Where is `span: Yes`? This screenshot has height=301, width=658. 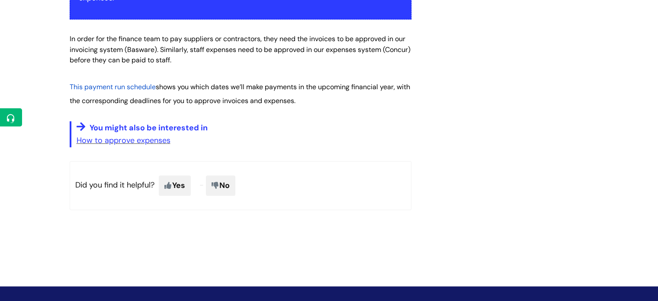
span: Yes is located at coordinates (175, 185).